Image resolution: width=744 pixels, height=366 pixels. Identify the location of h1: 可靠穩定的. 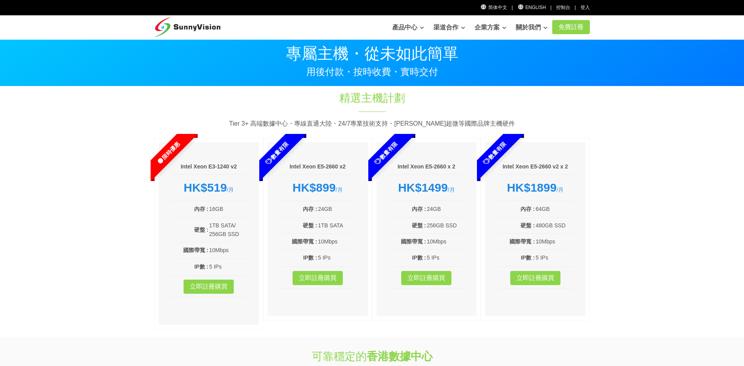
(372, 356).